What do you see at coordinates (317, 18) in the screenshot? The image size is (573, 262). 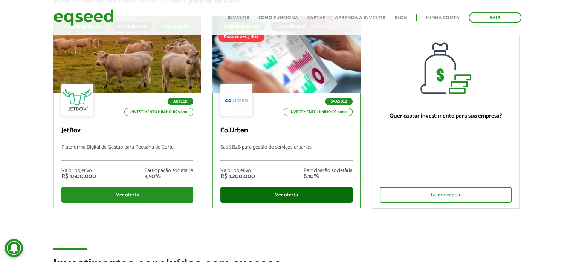 I see `a: Captar` at bounding box center [317, 18].